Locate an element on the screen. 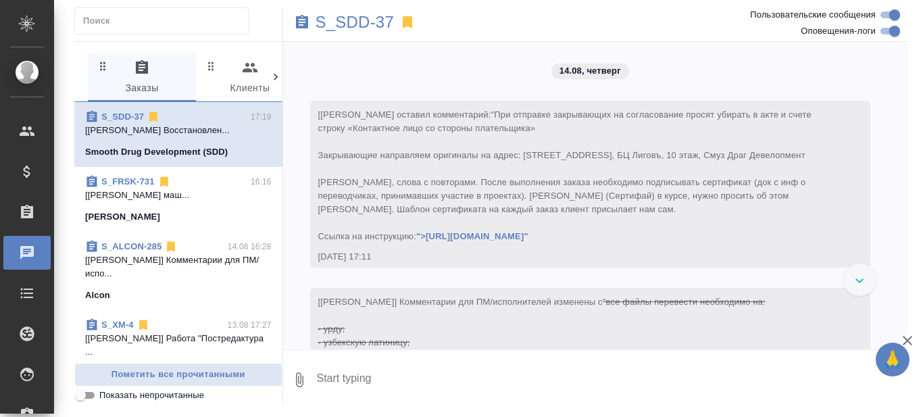 The image size is (923, 417). span: Пользовательские сообщения is located at coordinates (813, 15).